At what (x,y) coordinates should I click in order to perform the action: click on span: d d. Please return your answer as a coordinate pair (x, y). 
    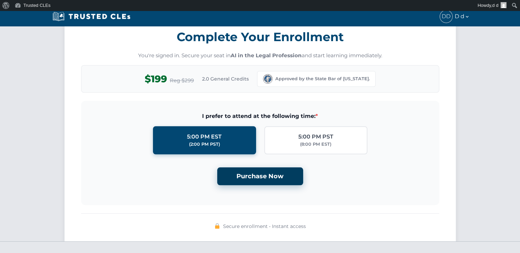
    Looking at the image, I should click on (495, 5).